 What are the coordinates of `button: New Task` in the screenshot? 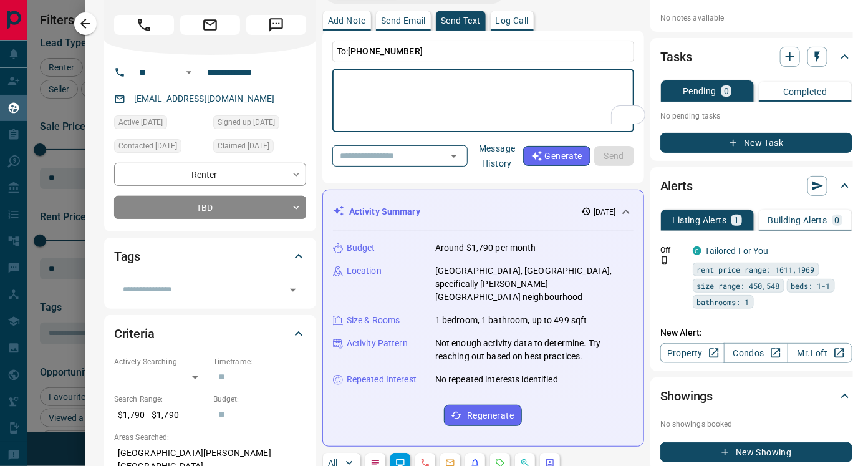 It's located at (756, 143).